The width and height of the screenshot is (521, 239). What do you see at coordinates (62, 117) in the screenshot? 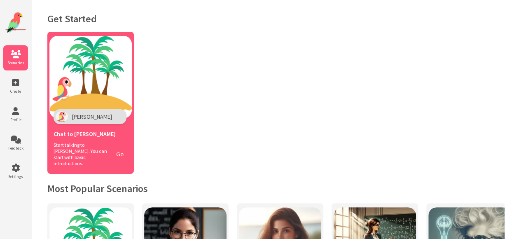
I see `img: Polly` at bounding box center [62, 117].